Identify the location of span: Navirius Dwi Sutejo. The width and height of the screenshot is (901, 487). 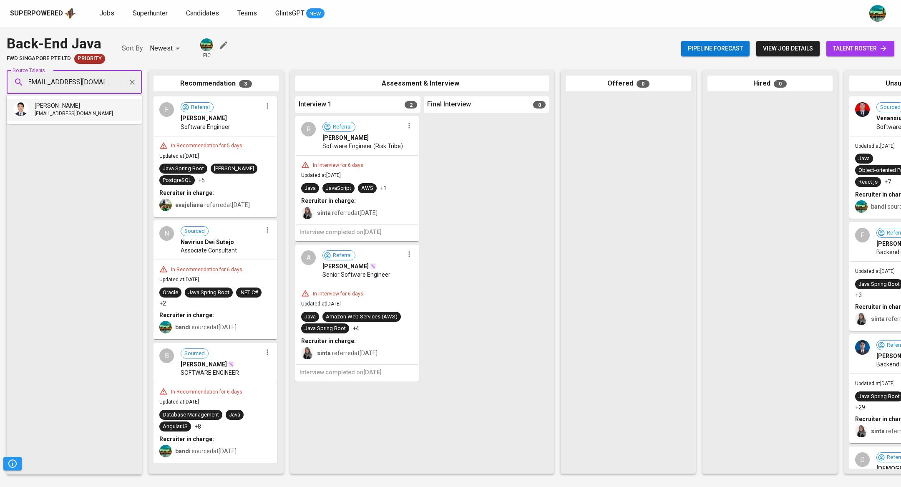
(207, 242).